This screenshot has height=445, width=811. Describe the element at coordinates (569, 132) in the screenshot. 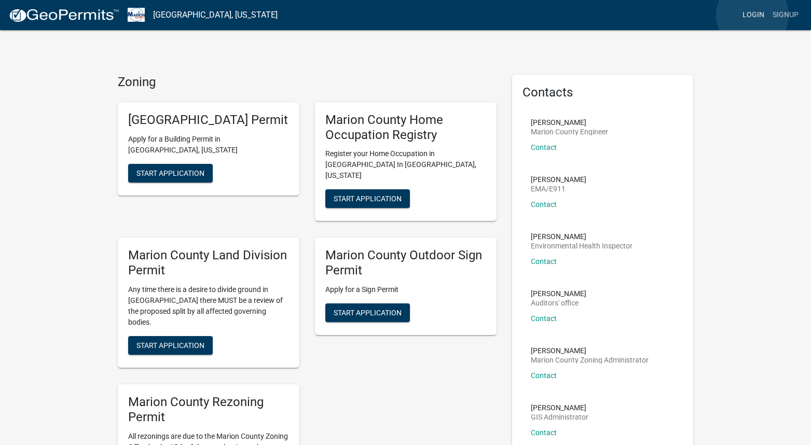

I see `p: Marion County Engineer` at that location.